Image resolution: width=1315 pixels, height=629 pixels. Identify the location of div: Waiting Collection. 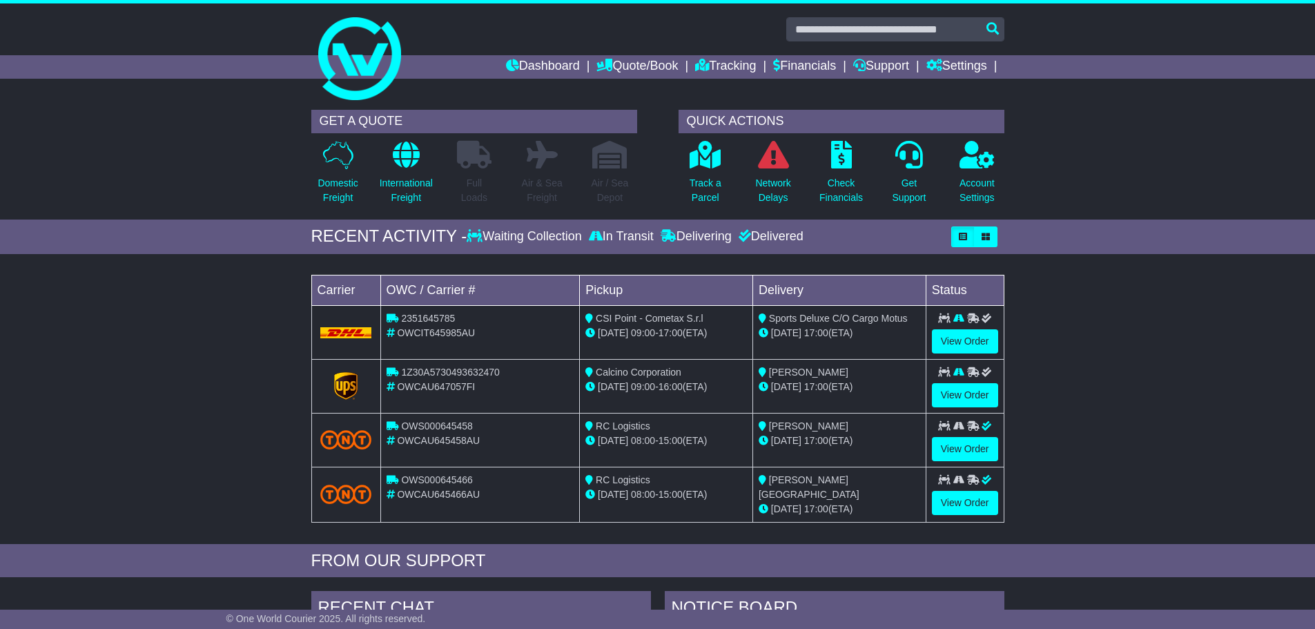
(525, 237).